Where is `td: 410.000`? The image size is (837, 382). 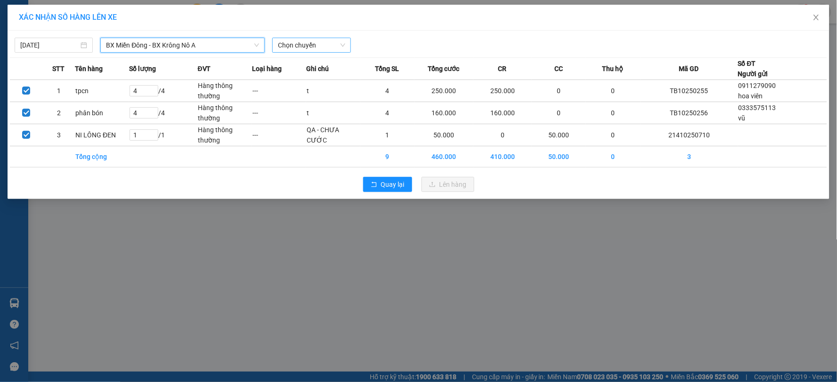 td: 410.000 is located at coordinates (503, 157).